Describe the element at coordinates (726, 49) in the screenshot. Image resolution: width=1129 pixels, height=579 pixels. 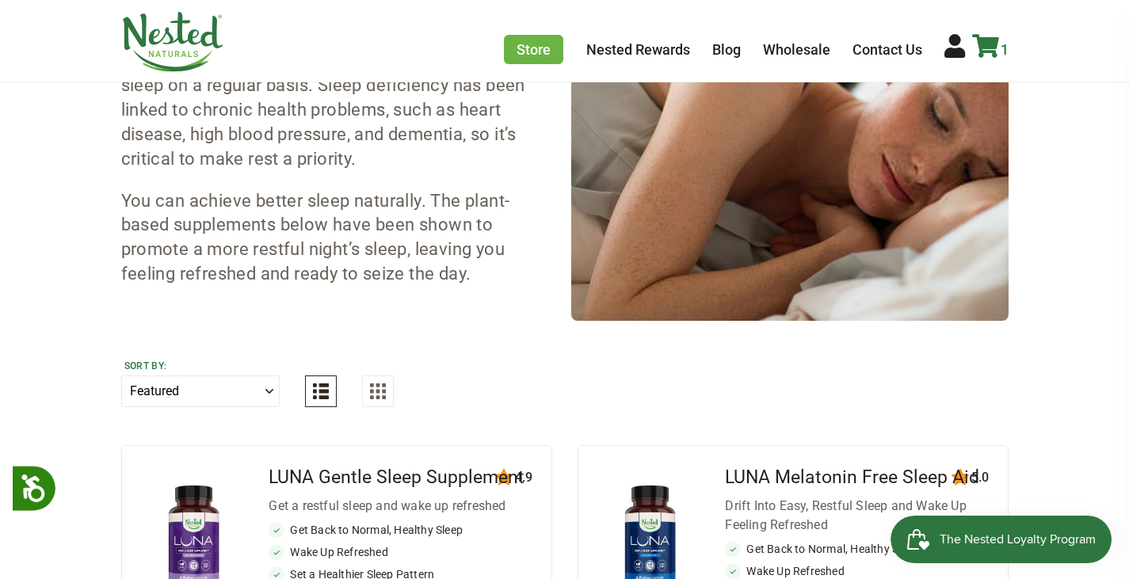
I see `a: Blog` at that location.